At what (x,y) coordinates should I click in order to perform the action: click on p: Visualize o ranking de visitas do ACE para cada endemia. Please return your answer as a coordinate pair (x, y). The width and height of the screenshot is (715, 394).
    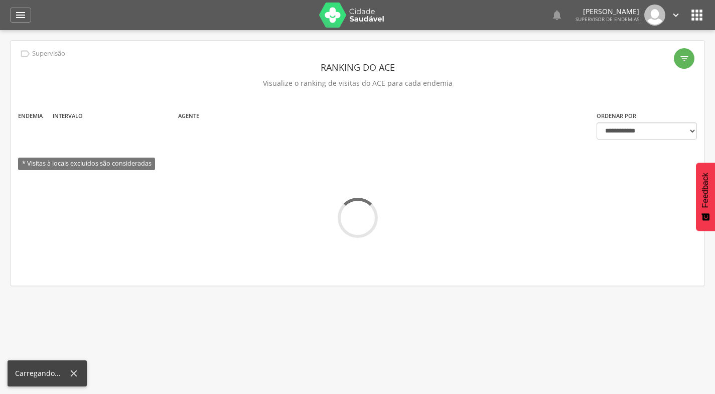
    Looking at the image, I should click on (357, 83).